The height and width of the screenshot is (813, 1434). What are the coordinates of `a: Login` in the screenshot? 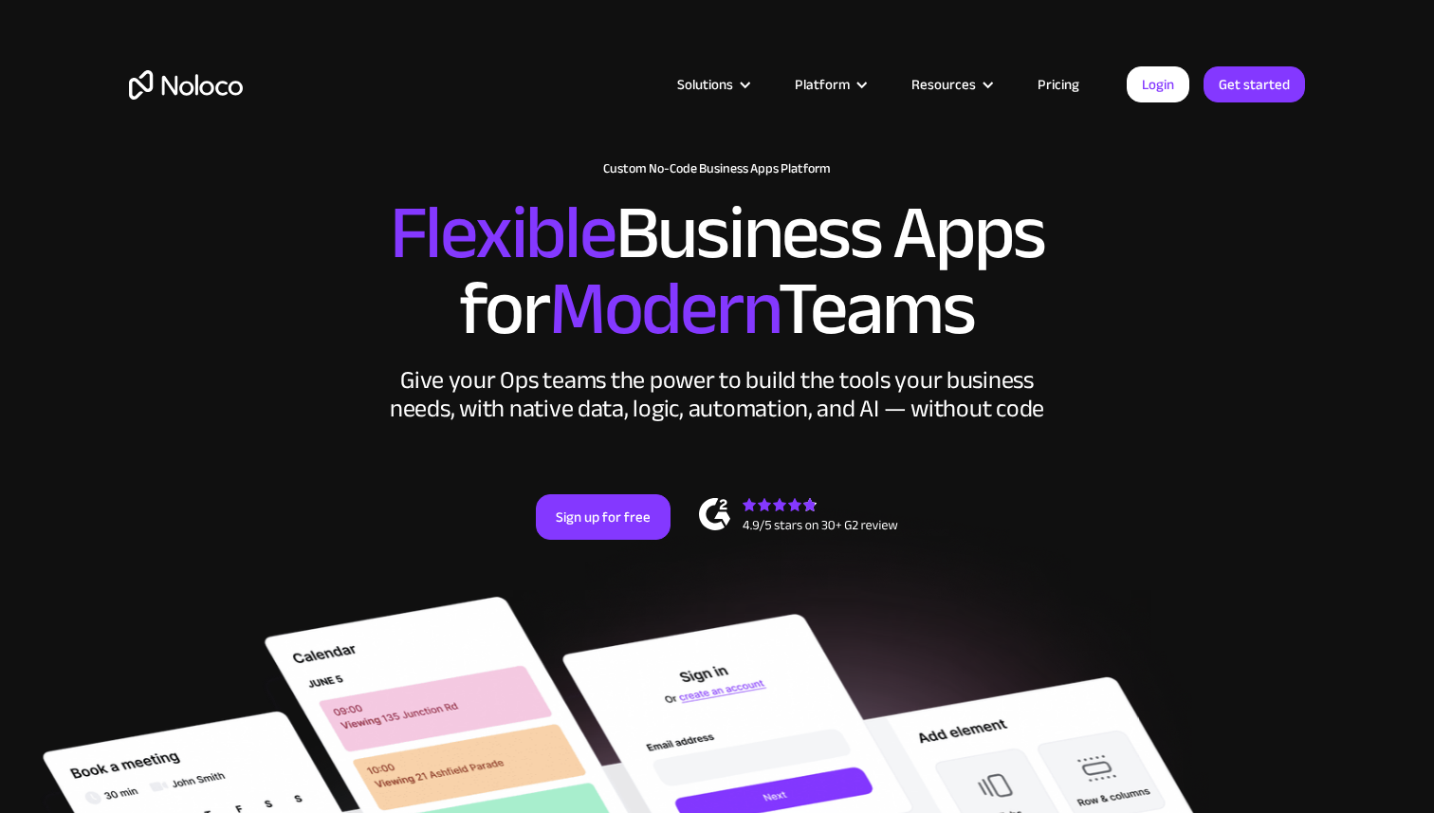 It's located at (1158, 84).